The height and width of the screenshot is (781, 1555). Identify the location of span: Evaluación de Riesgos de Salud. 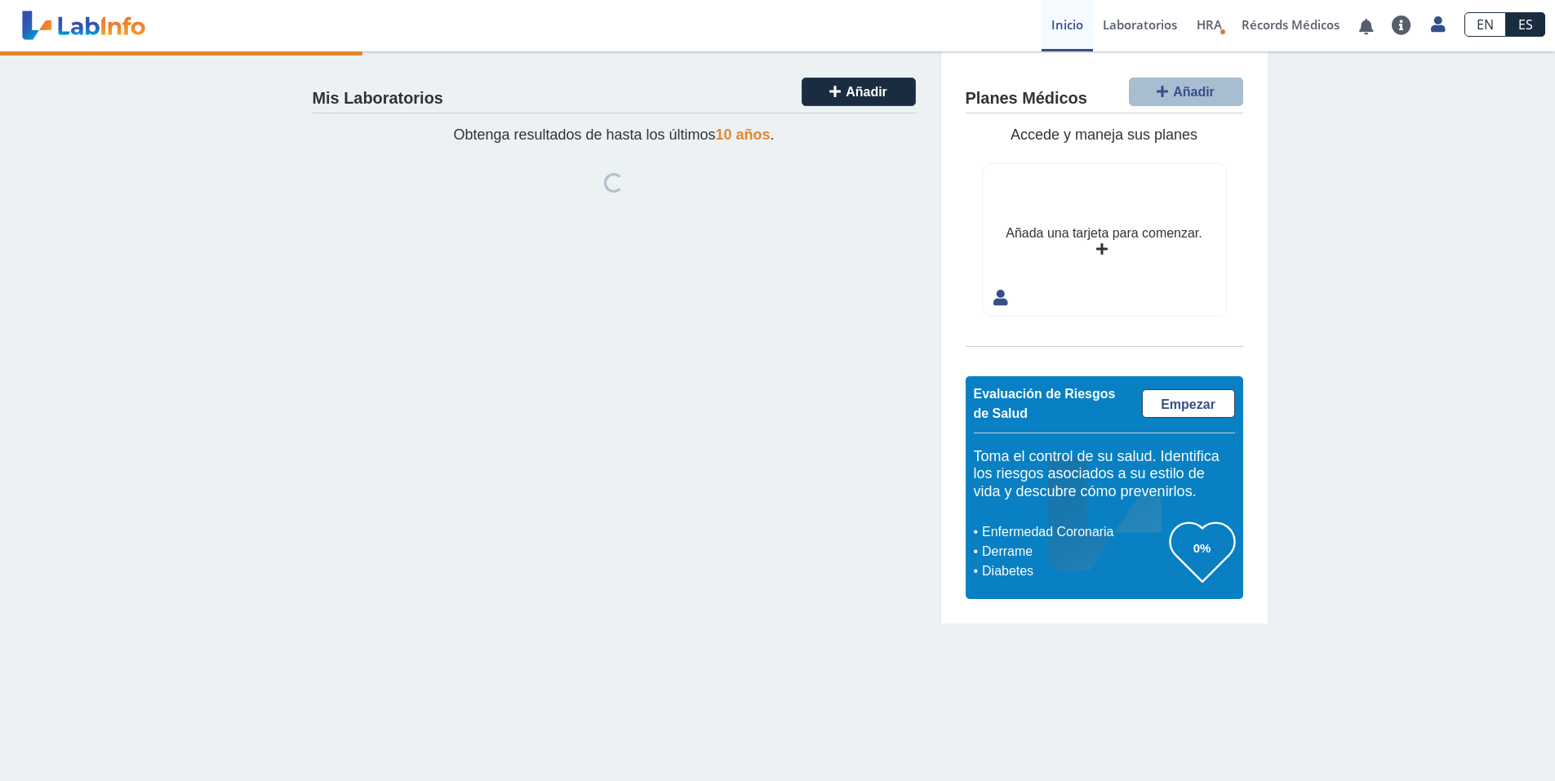
(1045, 403).